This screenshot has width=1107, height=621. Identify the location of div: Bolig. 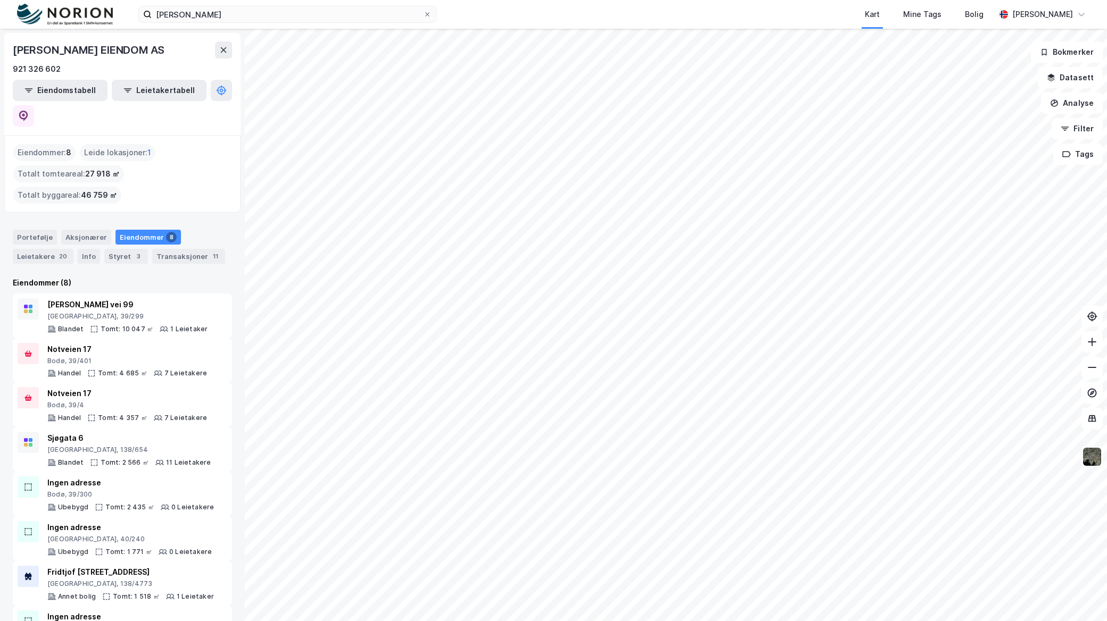
(974, 14).